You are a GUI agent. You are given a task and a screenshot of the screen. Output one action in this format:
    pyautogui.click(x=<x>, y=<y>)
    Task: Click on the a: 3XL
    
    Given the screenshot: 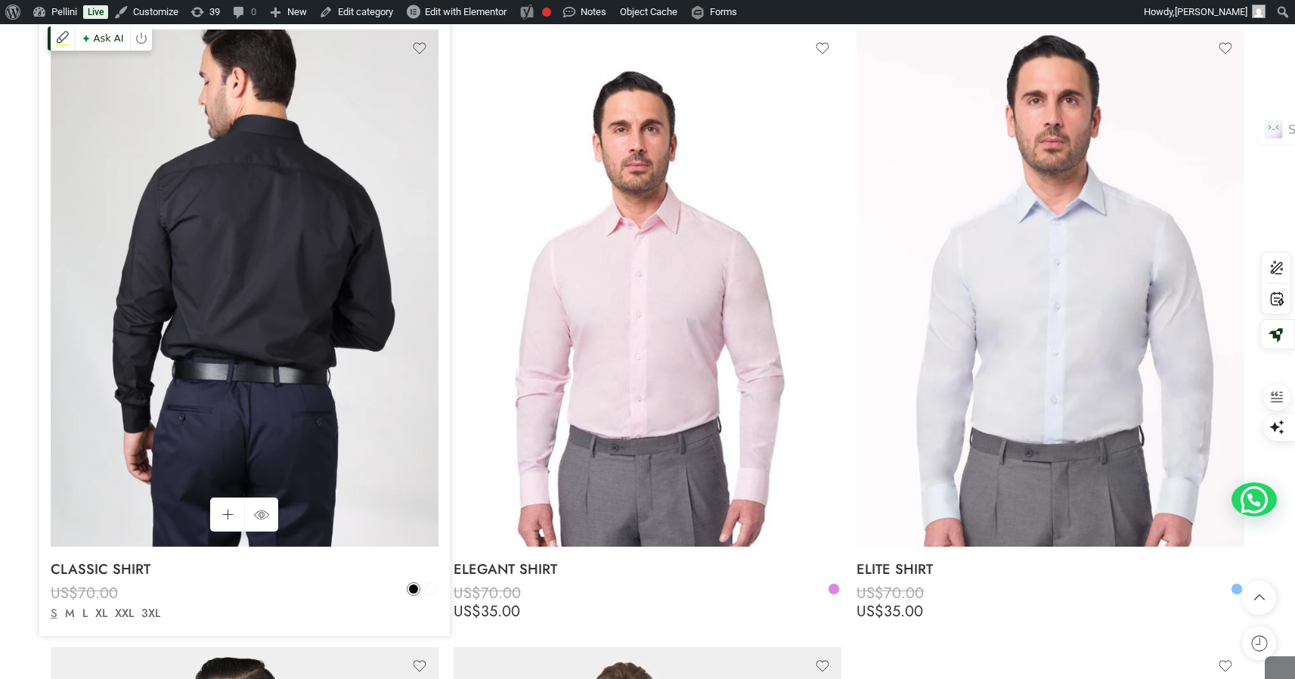 What is the action you would take?
    pyautogui.click(x=150, y=613)
    